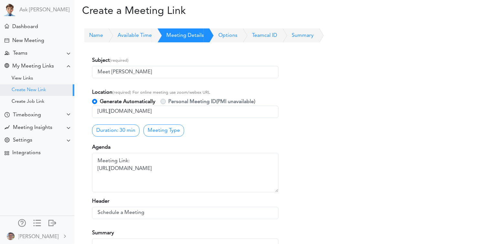  What do you see at coordinates (178, 36) in the screenshot?
I see `a: Meeting Details` at bounding box center [178, 36].